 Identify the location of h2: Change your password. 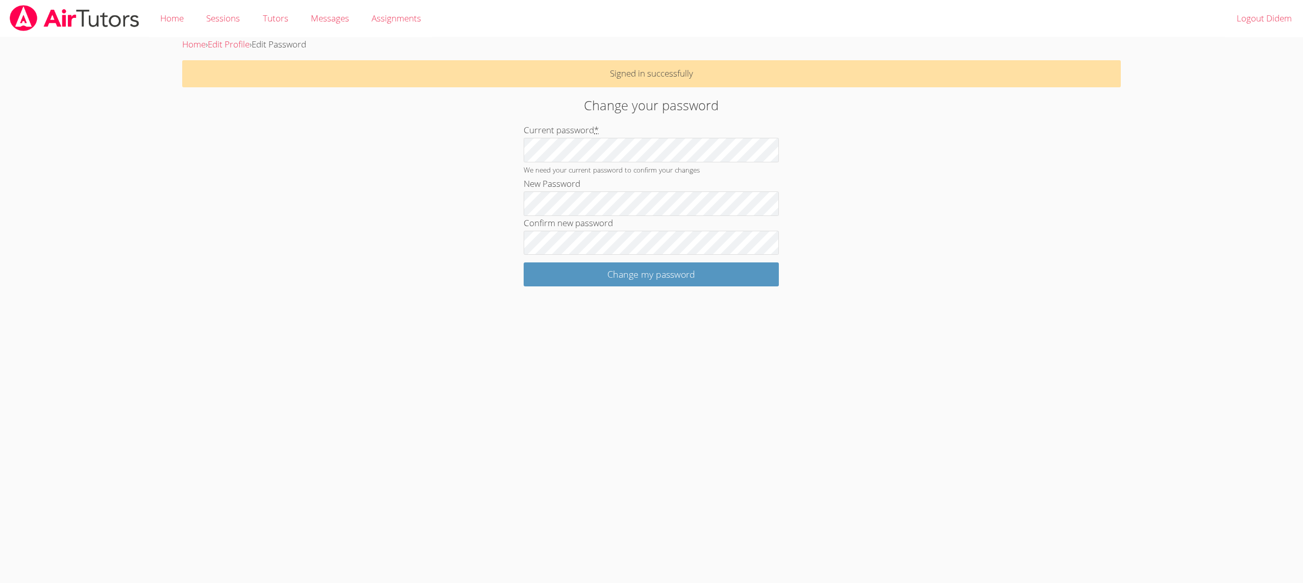
(651, 105).